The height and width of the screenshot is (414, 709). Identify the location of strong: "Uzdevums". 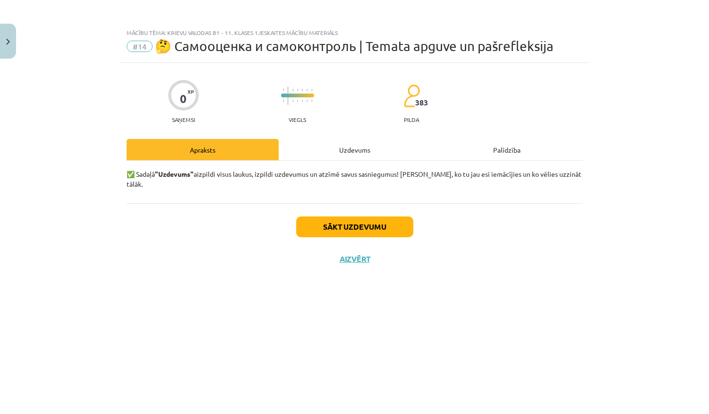
(174, 174).